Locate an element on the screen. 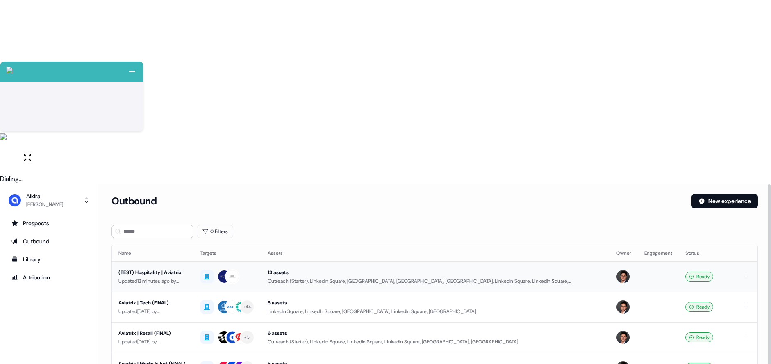 The width and height of the screenshot is (771, 364). div: Alkira is located at coordinates (45, 196).